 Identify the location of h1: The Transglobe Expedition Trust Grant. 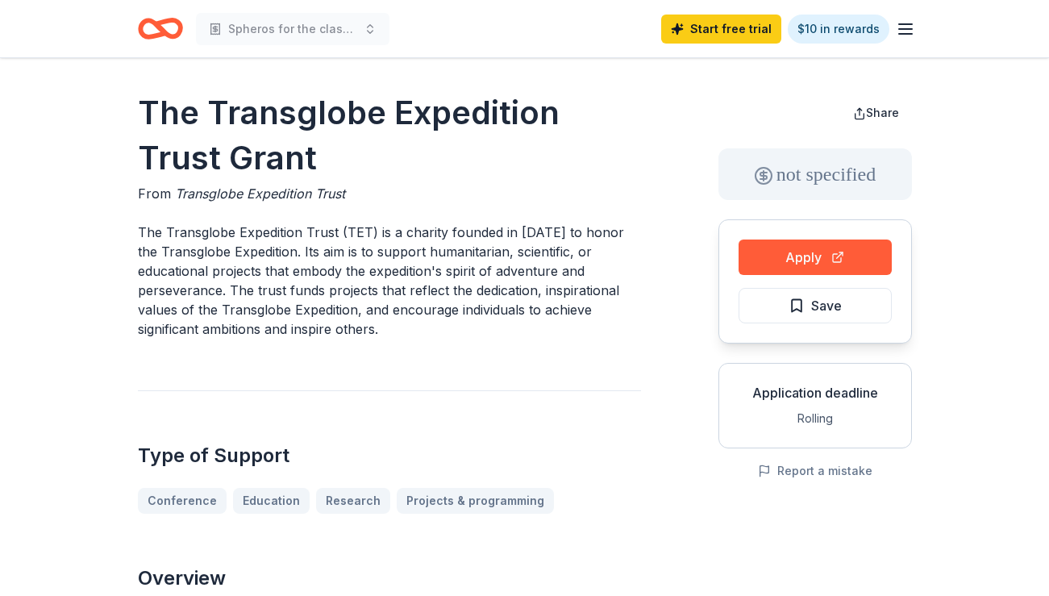
(389, 135).